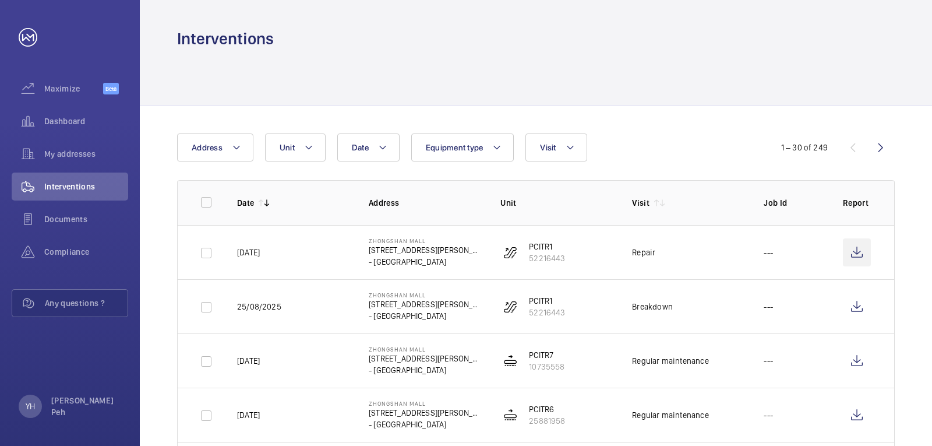  Describe the element at coordinates (86, 186) in the screenshot. I see `span: Interventions` at that location.